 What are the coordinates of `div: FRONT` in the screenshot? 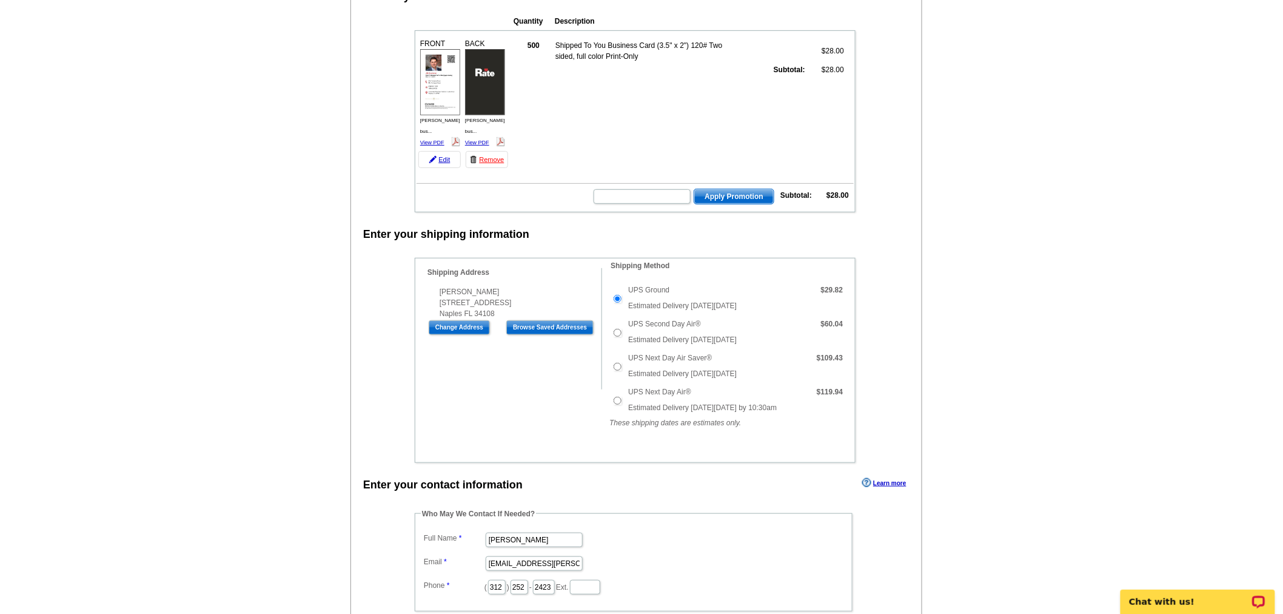 It's located at (440, 93).